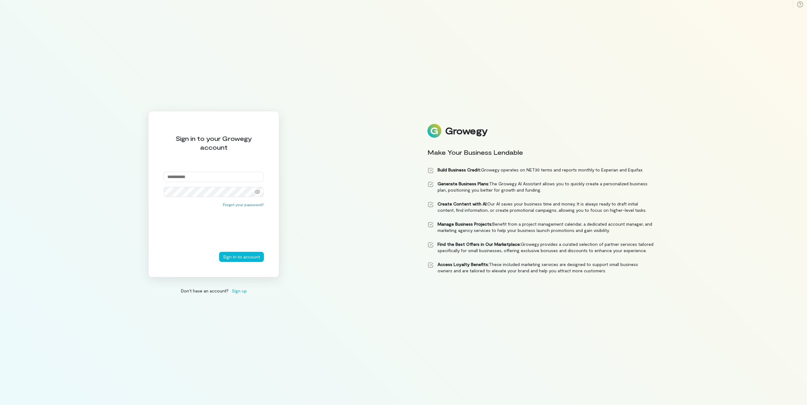 The width and height of the screenshot is (807, 405). What do you see at coordinates (541, 268) in the screenshot?
I see `li: These included marketing services are designed to support small business owners and are tailored ...` at bounding box center [541, 268].